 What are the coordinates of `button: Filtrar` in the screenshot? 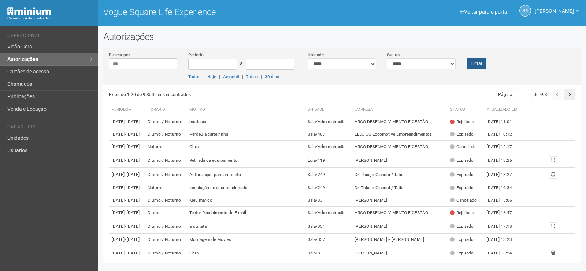 It's located at (477, 63).